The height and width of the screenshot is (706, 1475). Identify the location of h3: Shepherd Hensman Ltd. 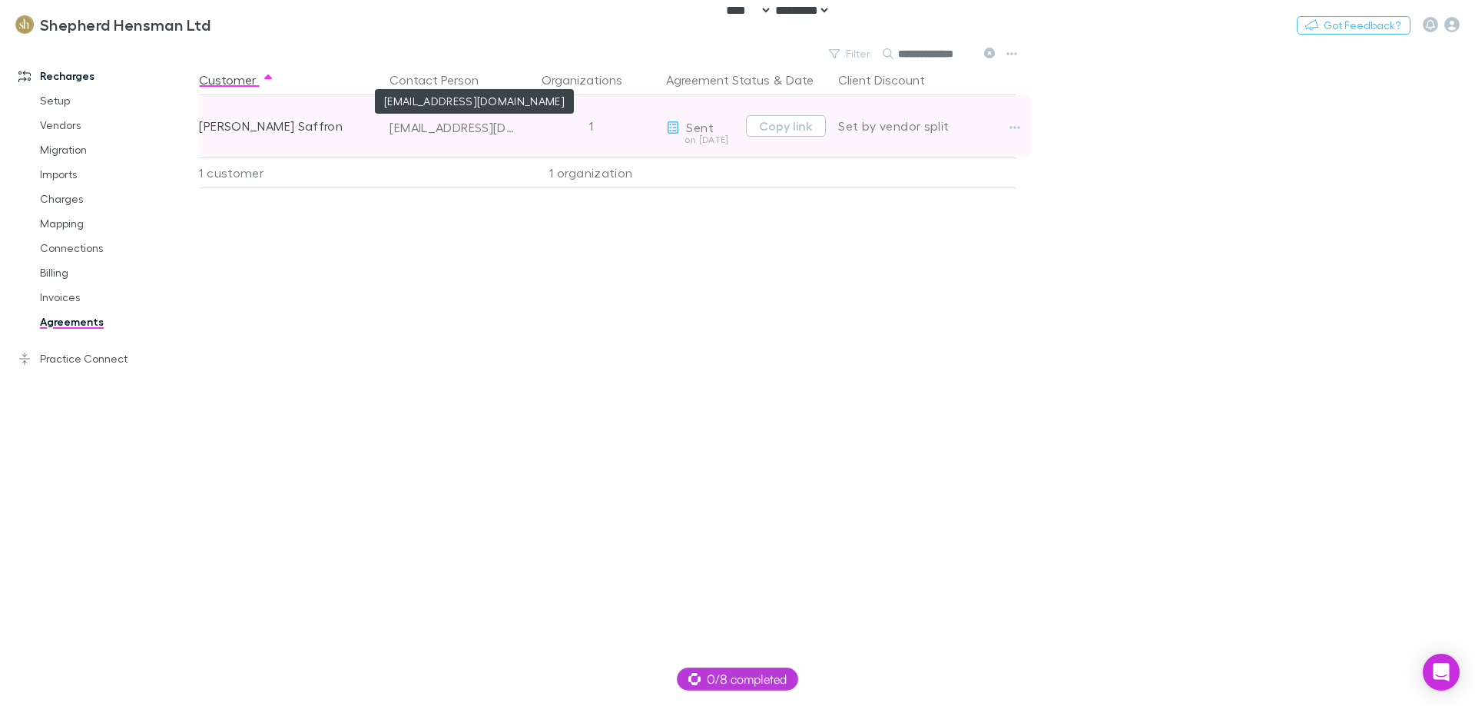
(125, 25).